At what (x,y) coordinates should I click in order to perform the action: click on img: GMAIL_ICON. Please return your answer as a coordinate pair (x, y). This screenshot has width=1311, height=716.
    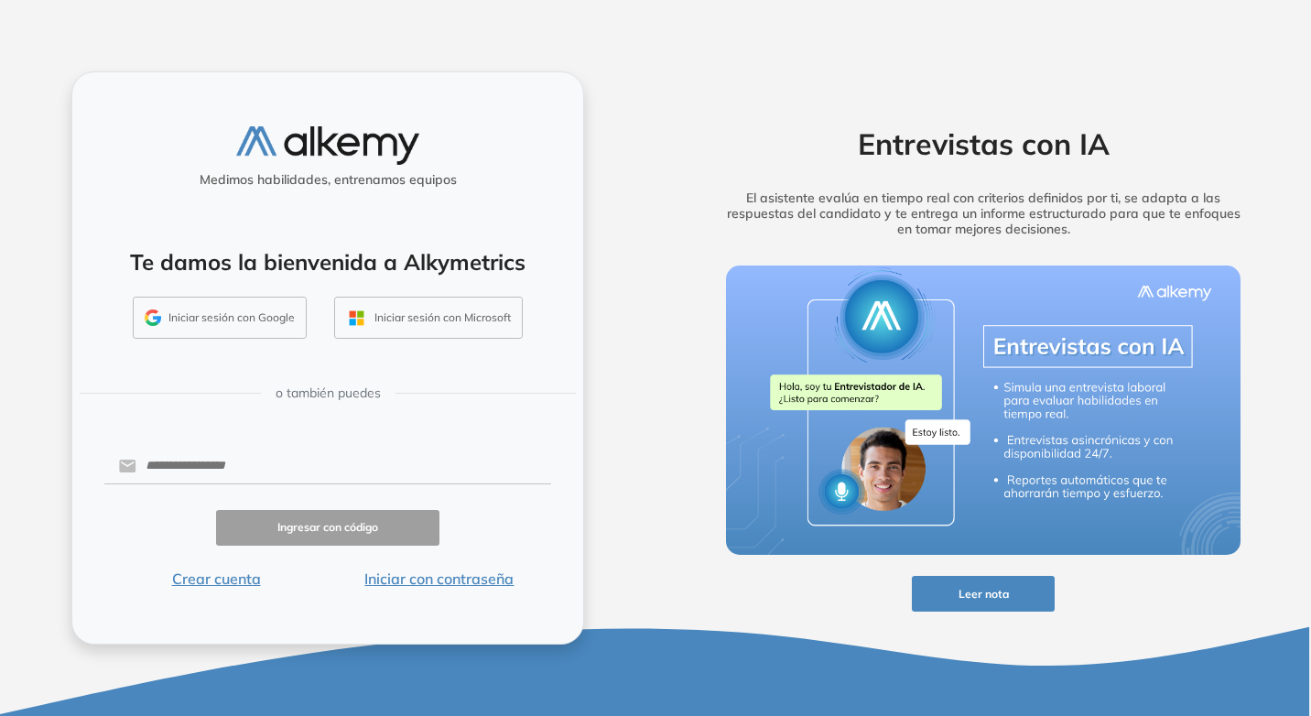
    Looking at the image, I should click on (153, 318).